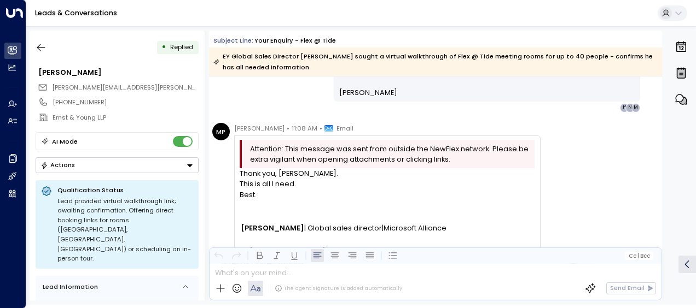 The width and height of the screenshot is (696, 308). I want to click on span: mauro.pontes@uk.ey.com, so click(125, 87).